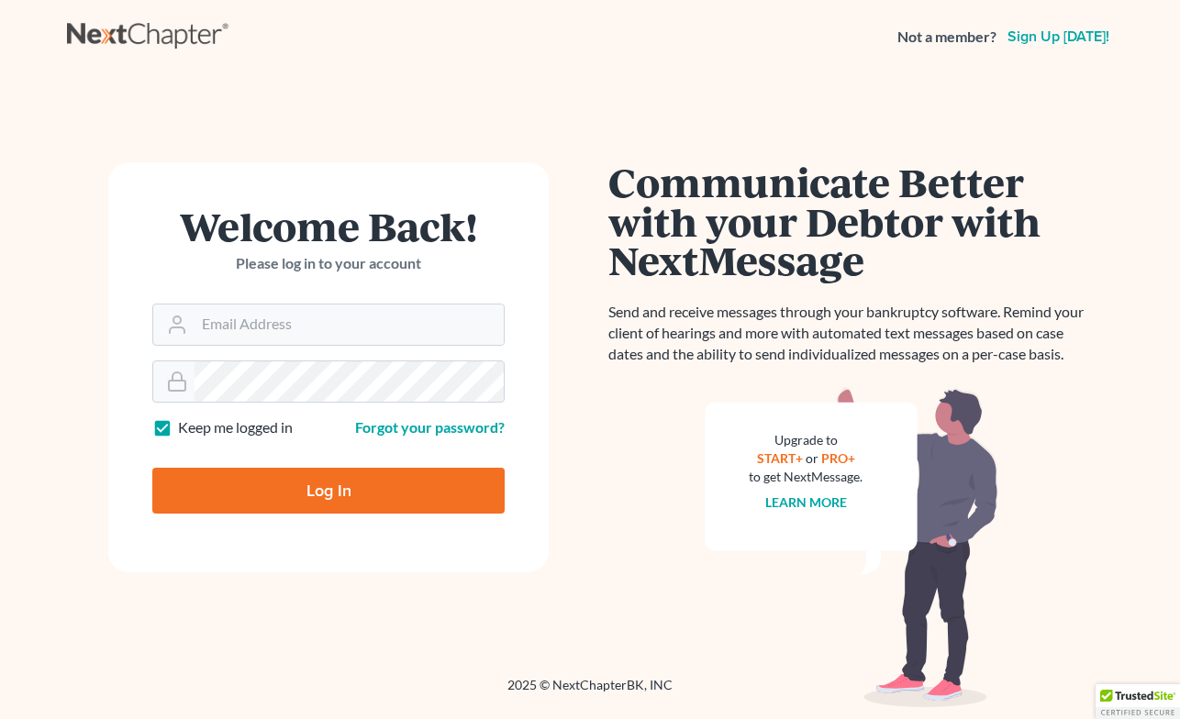 The image size is (1180, 719). Describe the element at coordinates (805, 440) in the screenshot. I see `div: Upgrade to` at that location.